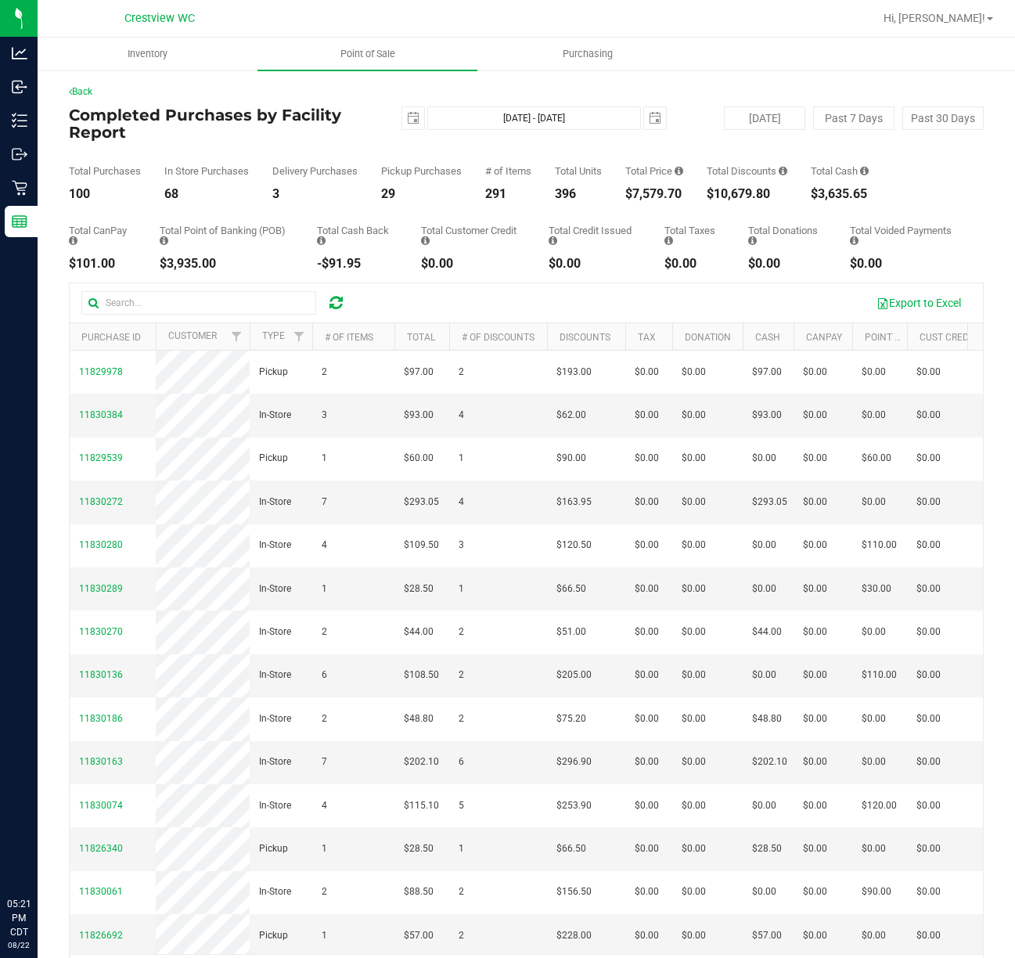 The width and height of the screenshot is (1015, 958). Describe the element at coordinates (103, 236) in the screenshot. I see `div: Total CanPay` at that location.